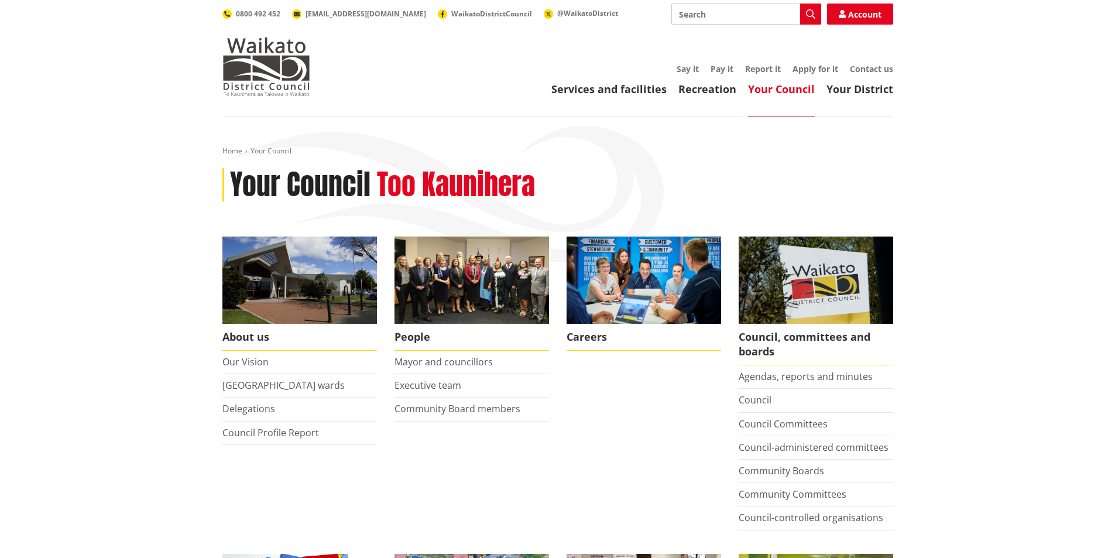  Describe the element at coordinates (266, 67) in the screenshot. I see `img: Waikato District Council - Te Kaunihera aa Takiwaa o Waikato` at that location.